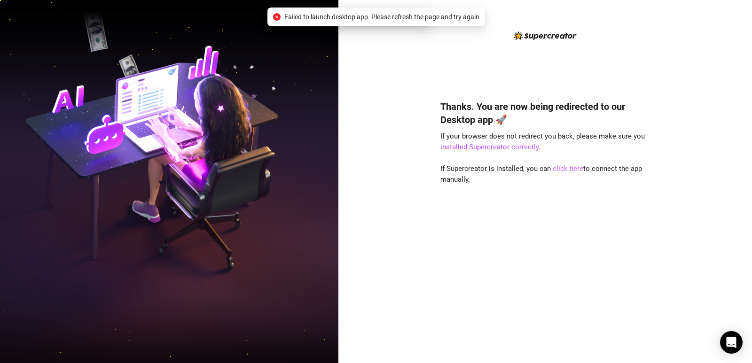 This screenshot has height=363, width=752. Describe the element at coordinates (545, 113) in the screenshot. I see `h4: Thanks. You are now being redirected to our Desktop app 🚀` at that location.